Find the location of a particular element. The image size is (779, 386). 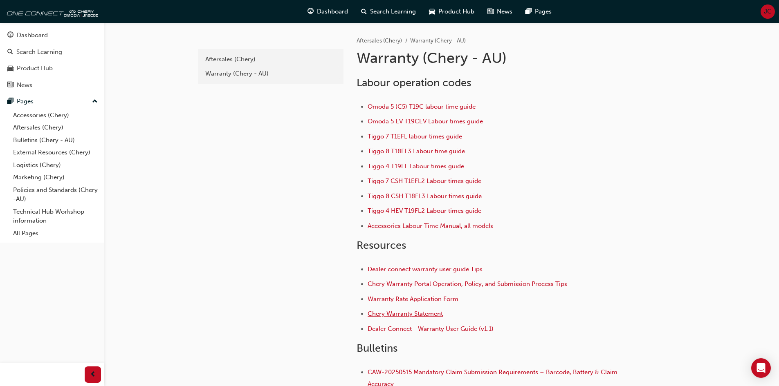

span: Accessories Labour Time Manual, all models is located at coordinates (430, 226).